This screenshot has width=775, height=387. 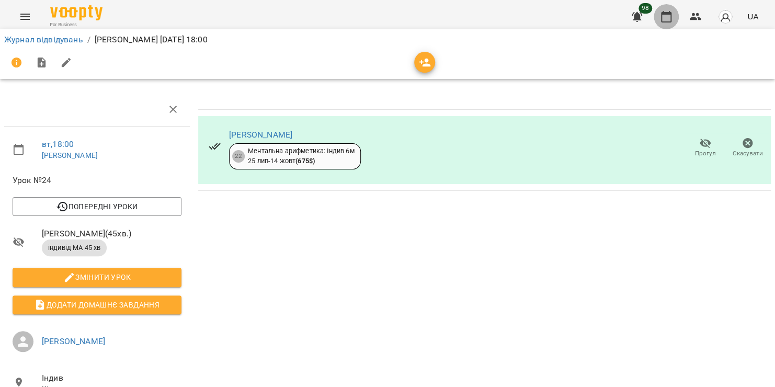 I want to click on button: Menu, so click(x=25, y=17).